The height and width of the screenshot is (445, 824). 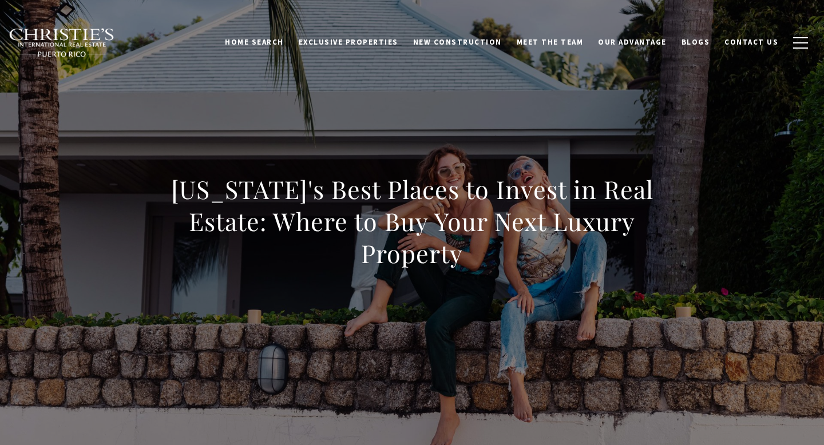 What do you see at coordinates (348, 42) in the screenshot?
I see `a: Exclusive Properties` at bounding box center [348, 42].